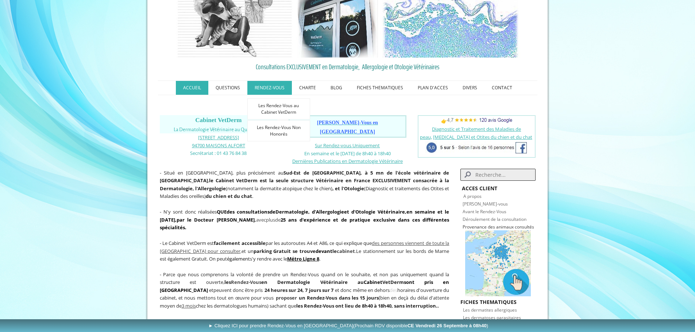 This screenshot has width=695, height=332. I want to click on strong: accessible, so click(253, 243).